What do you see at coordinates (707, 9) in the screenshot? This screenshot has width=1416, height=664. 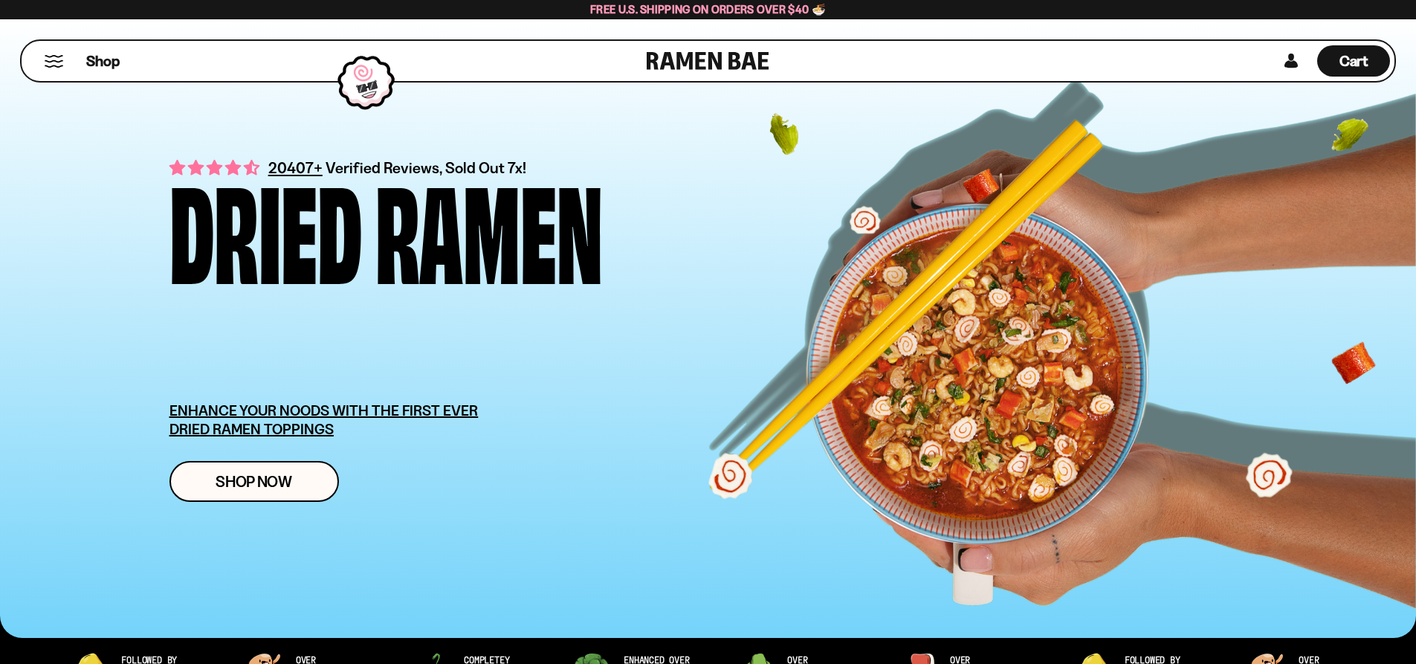 I see `span: Free U.S. Shipping on Orders over $40 🍜` at bounding box center [707, 9].